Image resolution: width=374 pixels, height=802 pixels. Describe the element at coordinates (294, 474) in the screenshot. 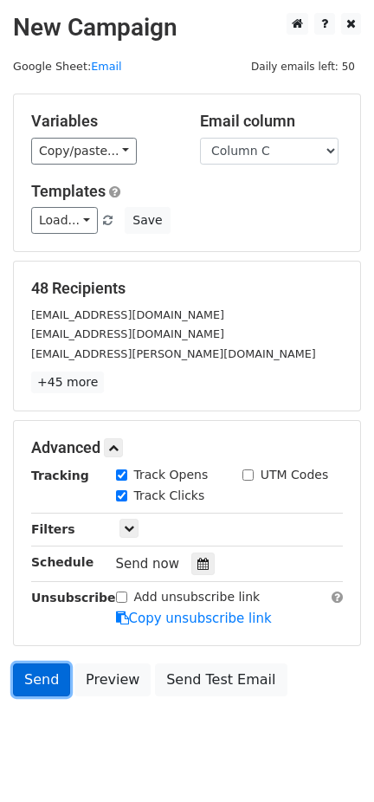

I see `label: UTM Codes` at that location.